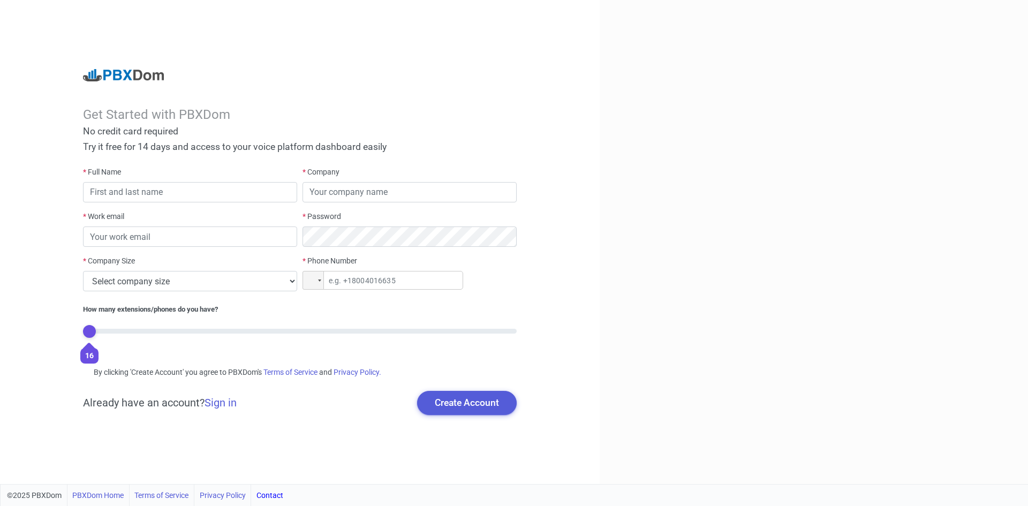  What do you see at coordinates (357, 372) in the screenshot?
I see `a: Privacy Policy.` at bounding box center [357, 372].